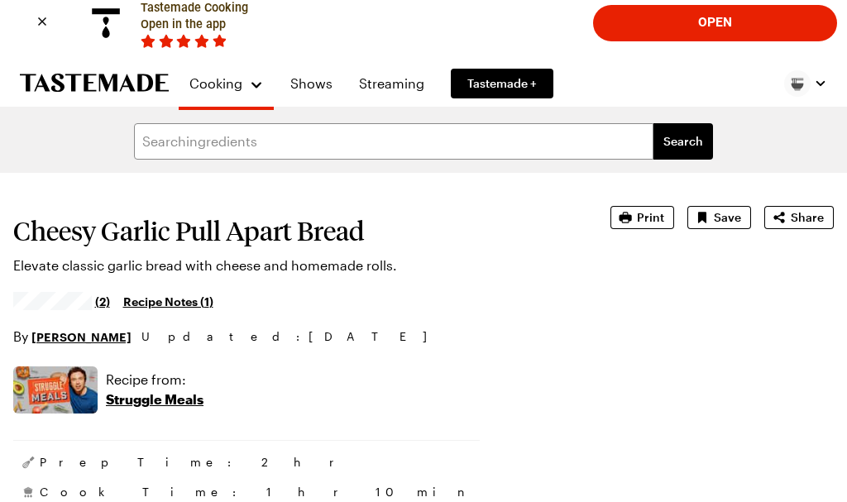 The image size is (847, 502). What do you see at coordinates (255, 492) in the screenshot?
I see `span: Cook Time: 1 hr 10 min` at bounding box center [255, 492].